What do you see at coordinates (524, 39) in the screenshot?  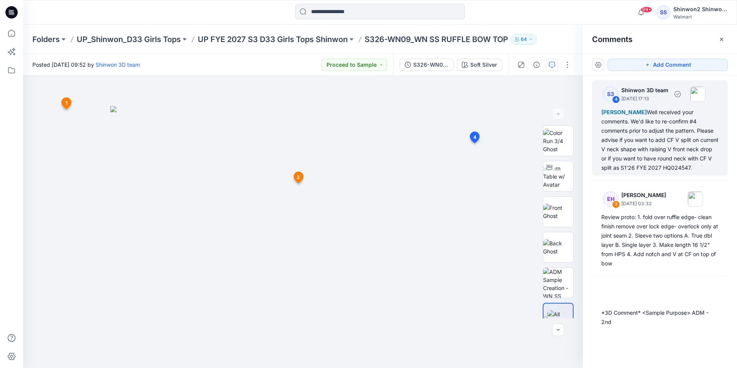 I see `button: 64` at bounding box center [524, 39].